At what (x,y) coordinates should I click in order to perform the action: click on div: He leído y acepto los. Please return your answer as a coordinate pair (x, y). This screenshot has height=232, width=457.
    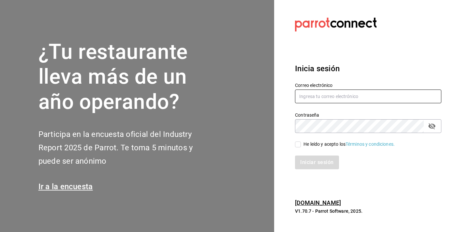
    Looking at the image, I should click on (349, 144).